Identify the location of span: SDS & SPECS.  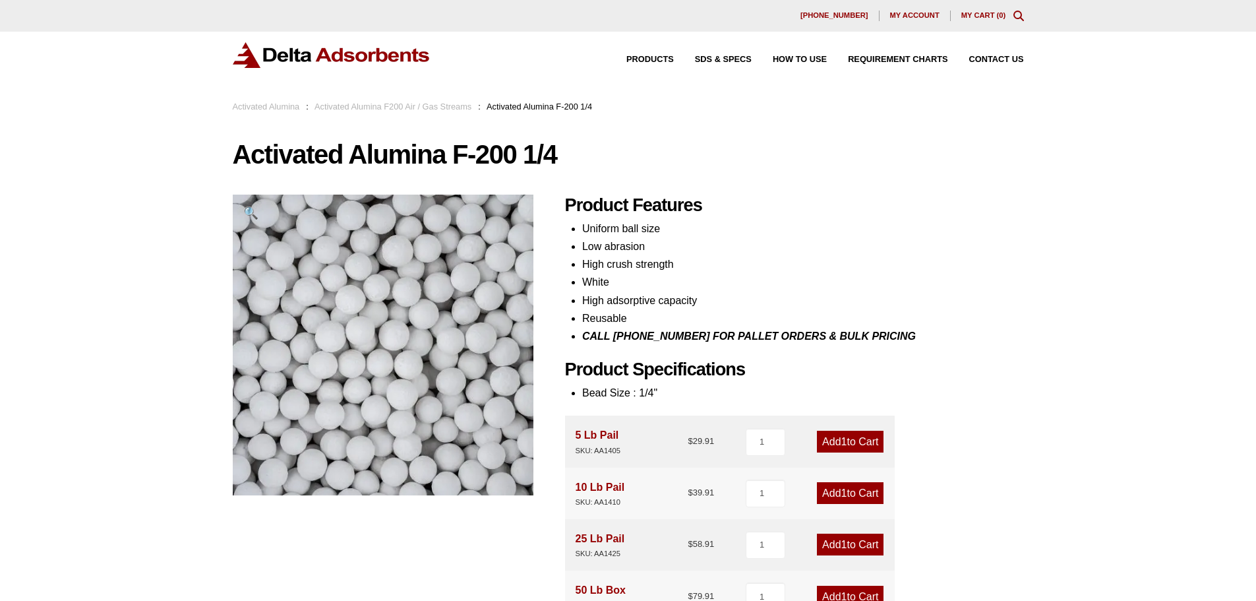
(723, 59).